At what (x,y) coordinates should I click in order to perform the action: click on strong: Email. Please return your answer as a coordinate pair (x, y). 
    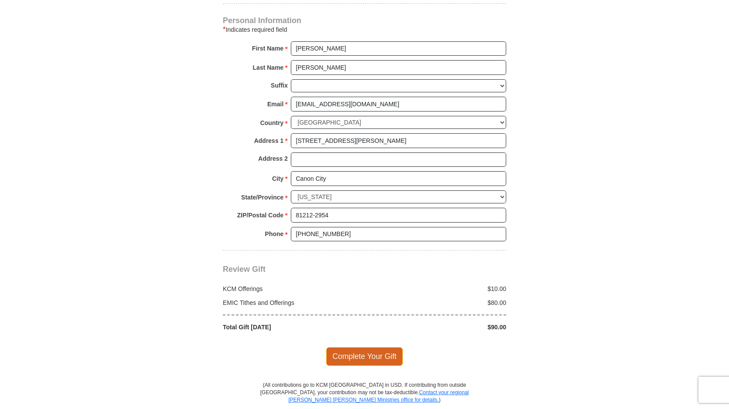
    Looking at the image, I should click on (275, 104).